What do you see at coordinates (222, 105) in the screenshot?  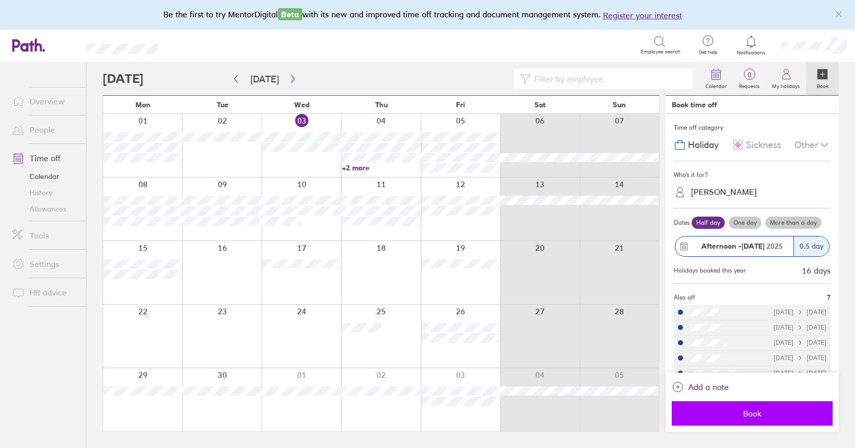 I see `span: Tue` at bounding box center [222, 105].